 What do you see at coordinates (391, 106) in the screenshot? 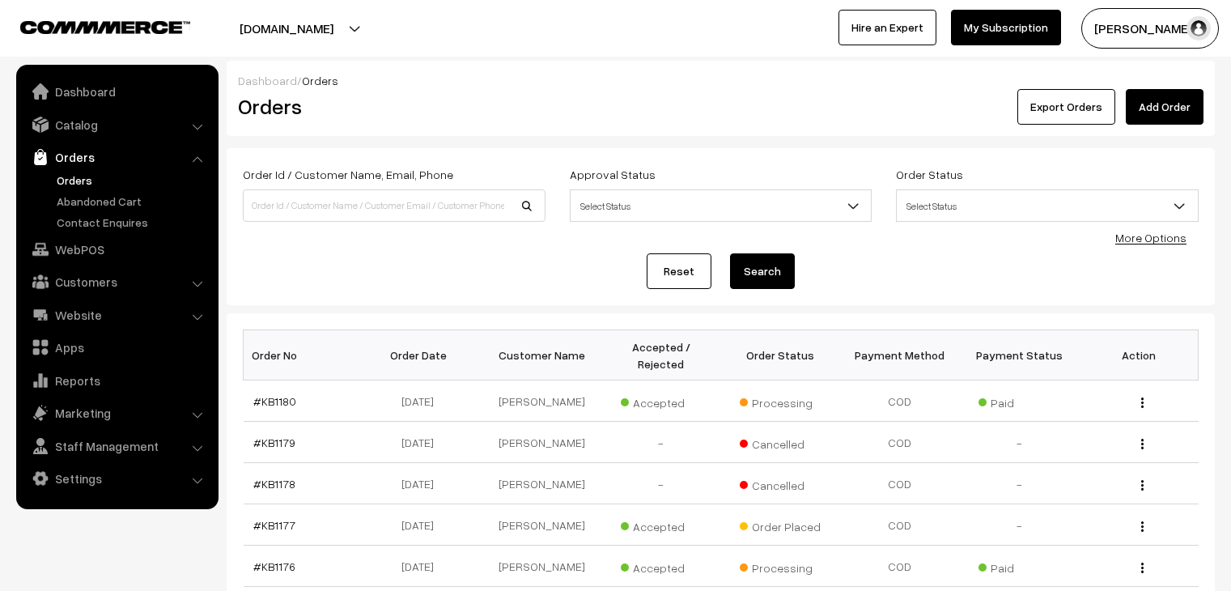
I see `h2: Orders` at bounding box center [391, 106].